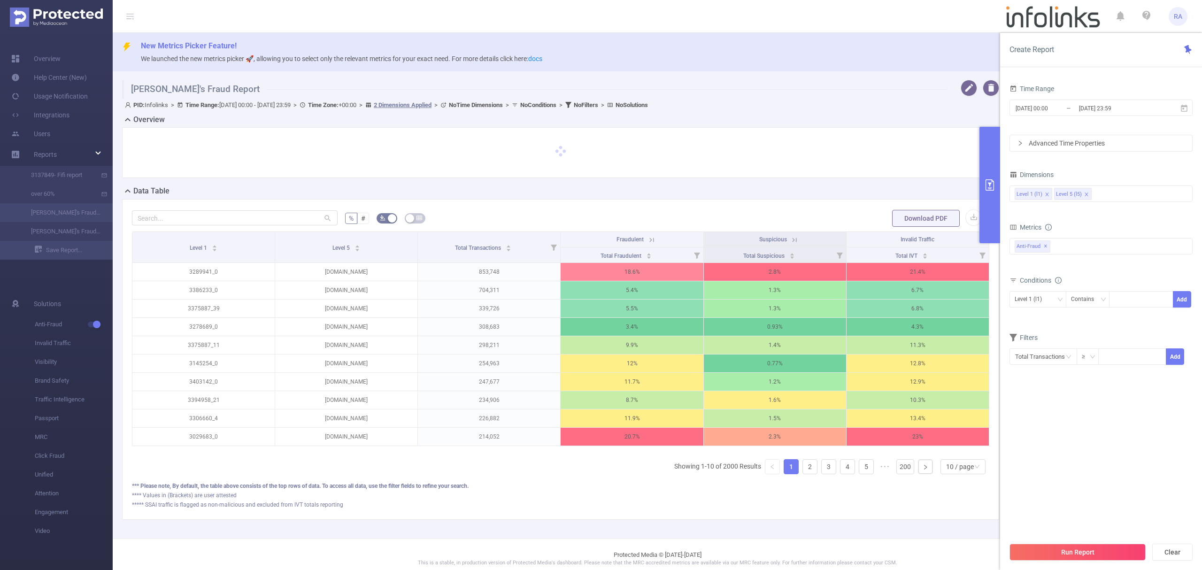  What do you see at coordinates (1178, 16) in the screenshot?
I see `span: RA` at bounding box center [1178, 16].